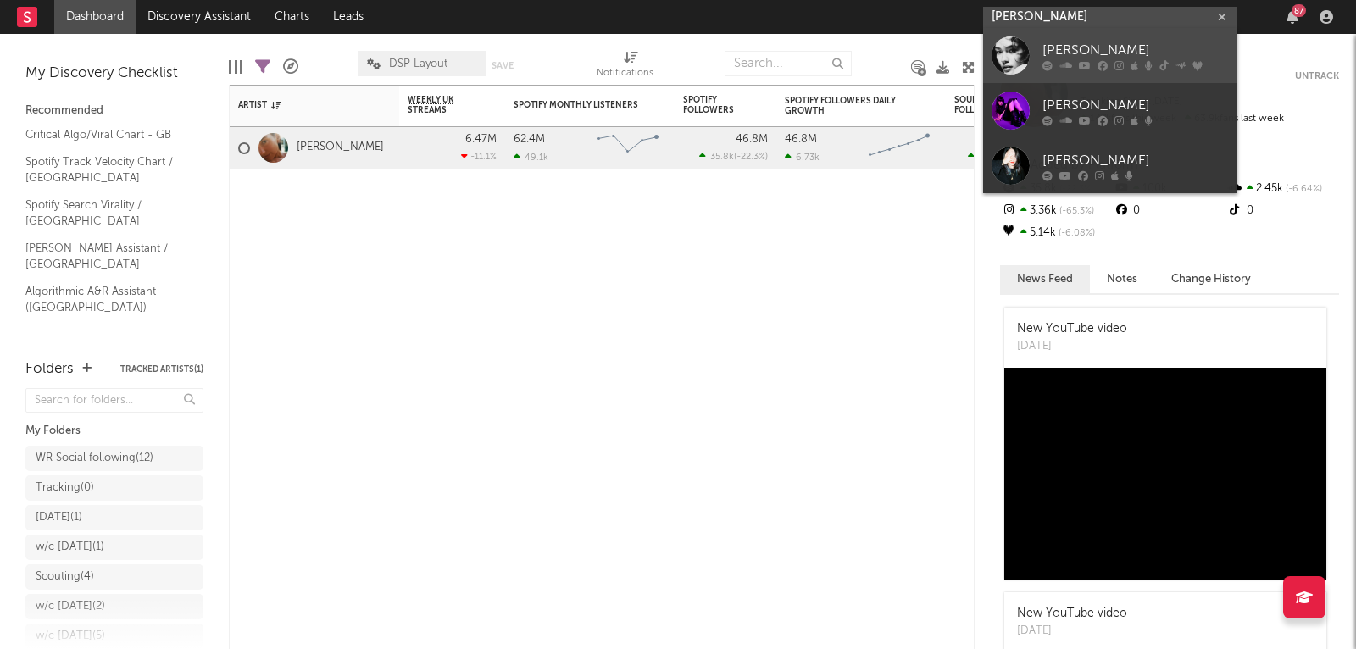 The height and width of the screenshot is (649, 1356). What do you see at coordinates (1298, 10) in the screenshot?
I see `div: 87` at bounding box center [1298, 10].